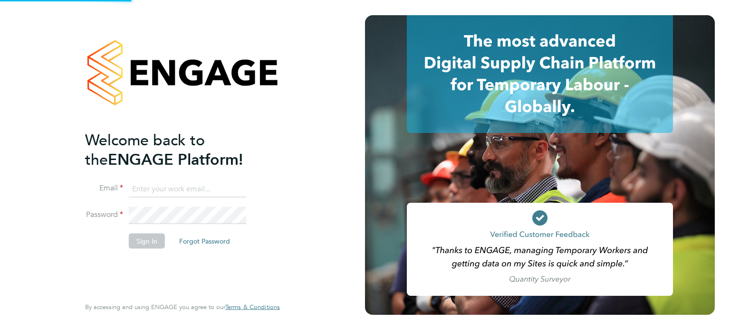  What do you see at coordinates (187, 189) in the screenshot?
I see `input: Enter your work email...` at bounding box center [187, 189].